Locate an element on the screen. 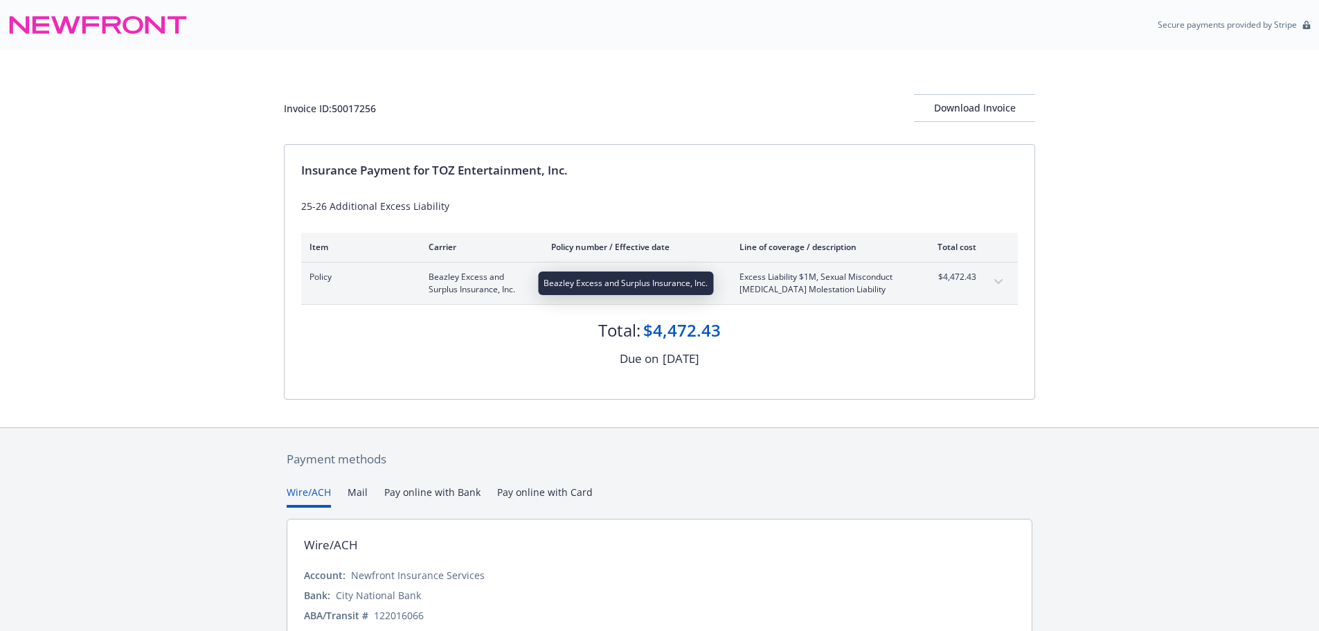 The height and width of the screenshot is (631, 1319). p: Secure payments provided by Stripe is located at coordinates (1227, 24).